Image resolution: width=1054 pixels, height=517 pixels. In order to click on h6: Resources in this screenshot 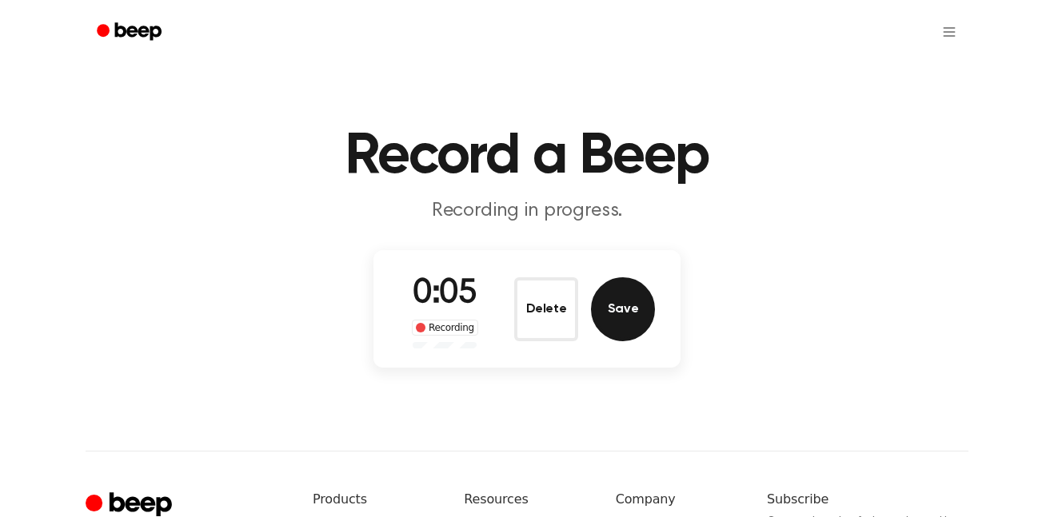, I will do `click(526, 500)`.